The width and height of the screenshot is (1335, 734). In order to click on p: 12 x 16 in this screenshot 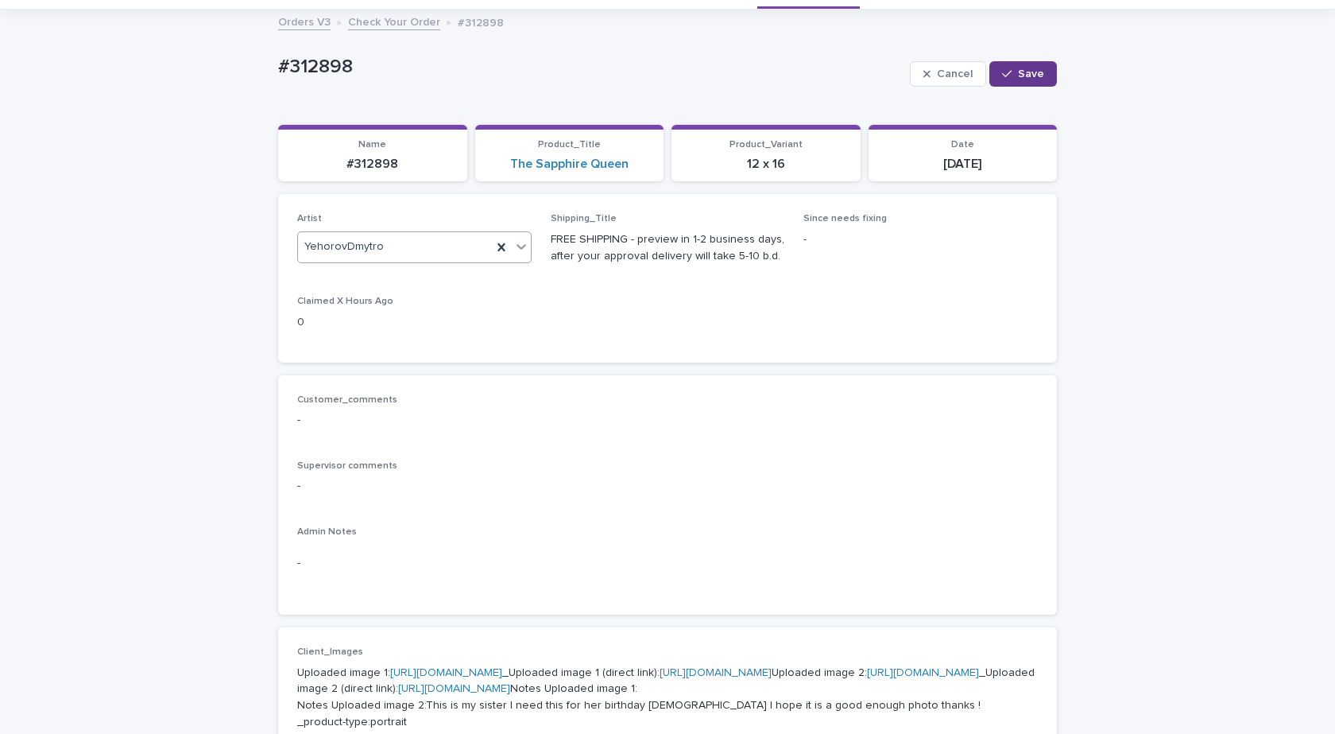, I will do `click(766, 164)`.